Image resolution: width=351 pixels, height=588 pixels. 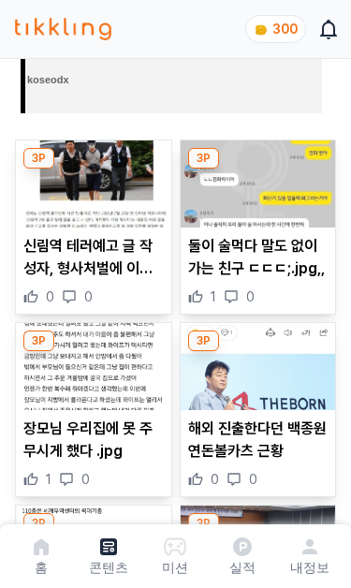 What do you see at coordinates (109, 556) in the screenshot?
I see `a: 콘텐츠` at bounding box center [109, 556].